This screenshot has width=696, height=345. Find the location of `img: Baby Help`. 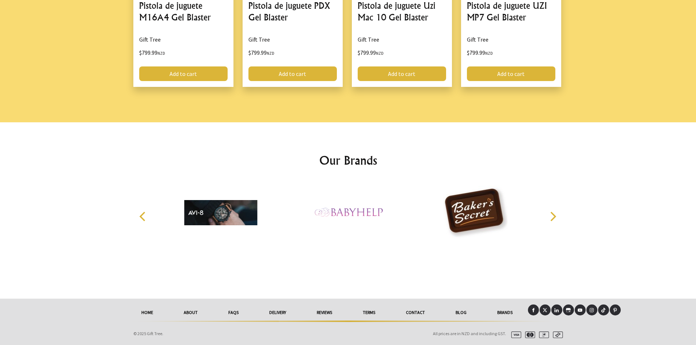

img: Baby Help is located at coordinates (348, 213).